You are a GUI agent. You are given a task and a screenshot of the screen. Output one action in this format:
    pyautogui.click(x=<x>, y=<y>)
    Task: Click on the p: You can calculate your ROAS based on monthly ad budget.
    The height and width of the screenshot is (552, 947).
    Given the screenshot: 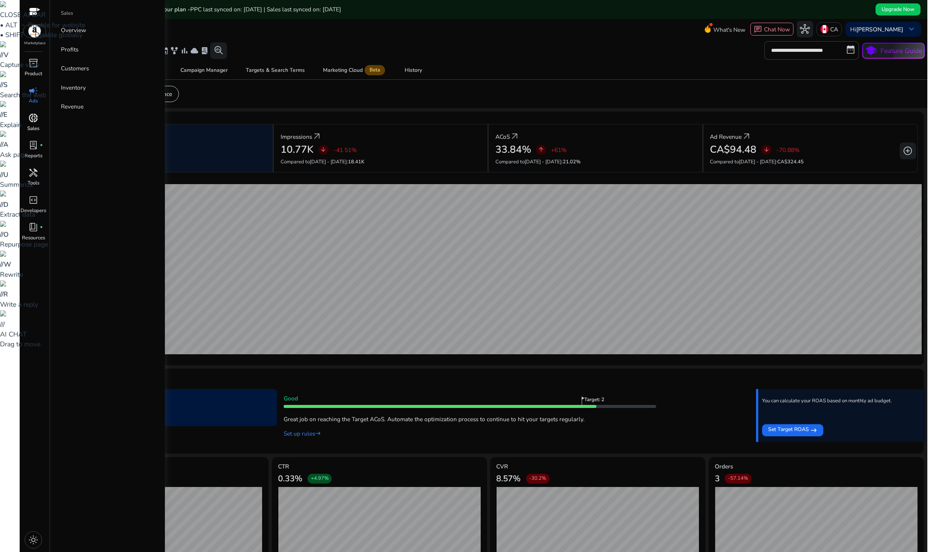 What is the action you would take?
    pyautogui.click(x=827, y=401)
    